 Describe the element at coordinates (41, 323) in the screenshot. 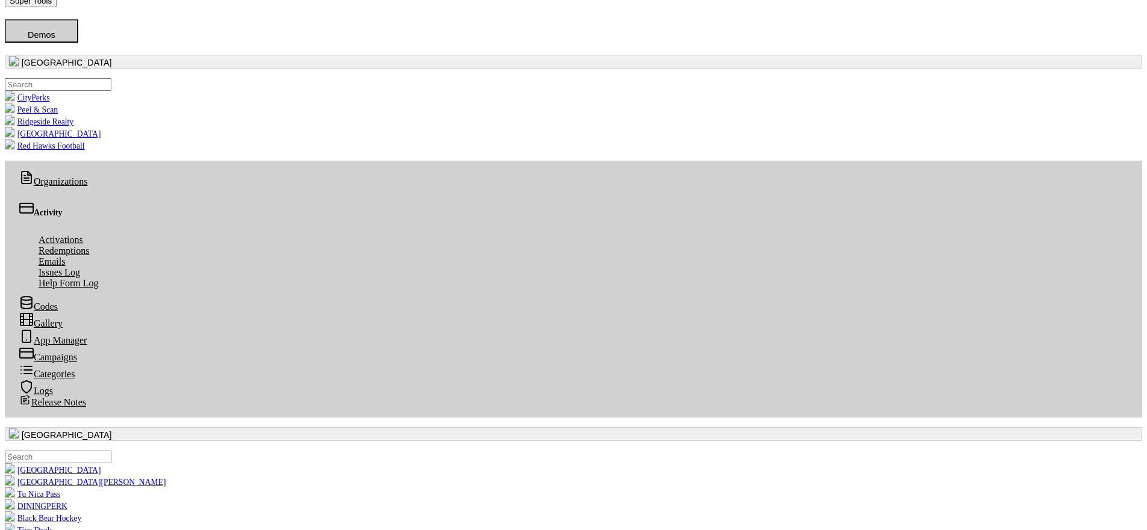

I see `a: Gallery` at that location.